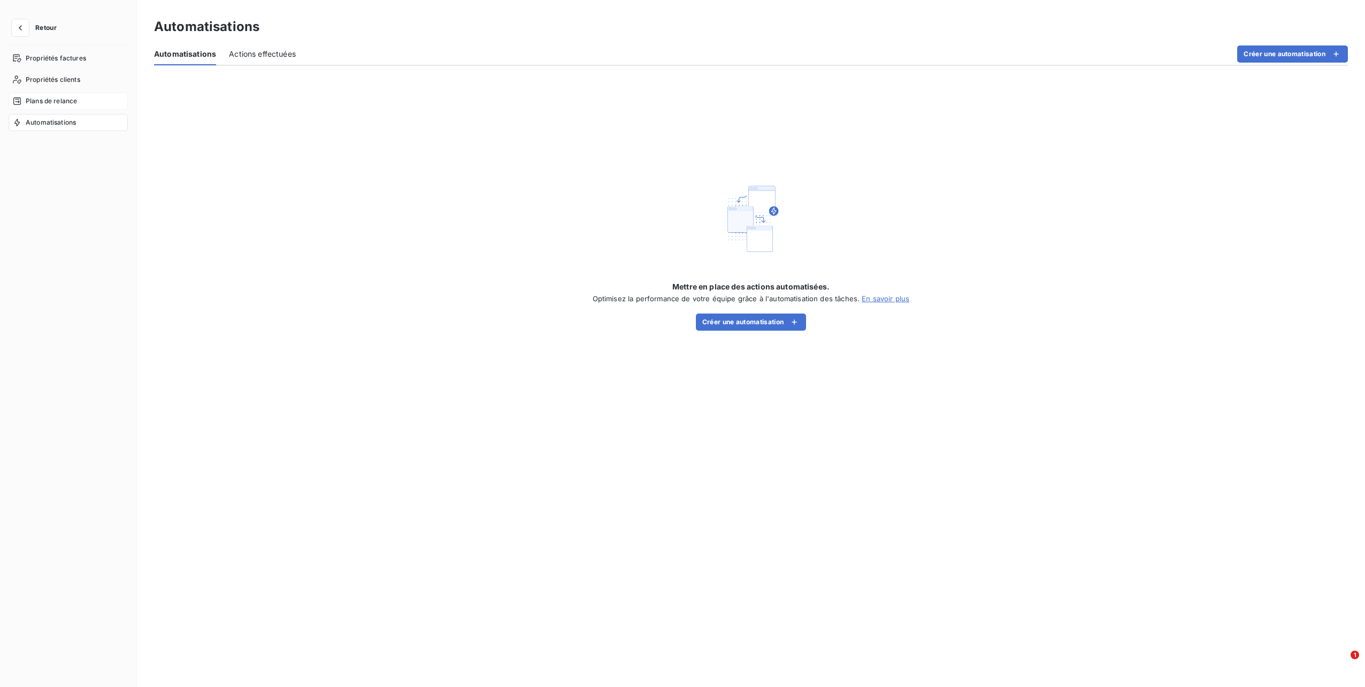 The image size is (1365, 687). Describe the element at coordinates (68, 80) in the screenshot. I see `a: Propriétés clients` at that location.